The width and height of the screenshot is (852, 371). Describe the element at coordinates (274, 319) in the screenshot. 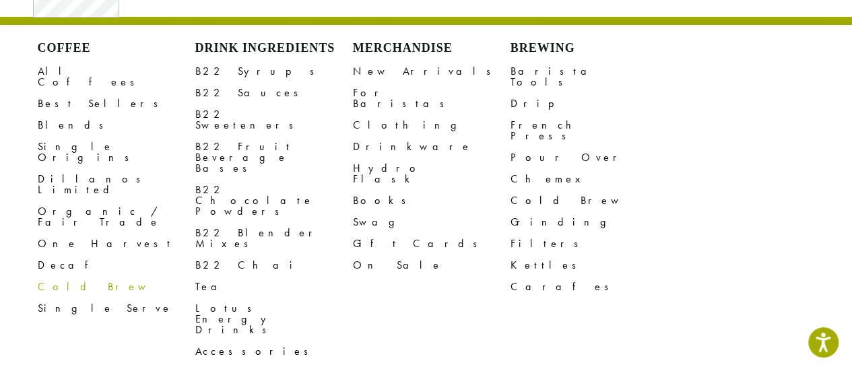

I see `a: Lotus Energy Drinks` at that location.